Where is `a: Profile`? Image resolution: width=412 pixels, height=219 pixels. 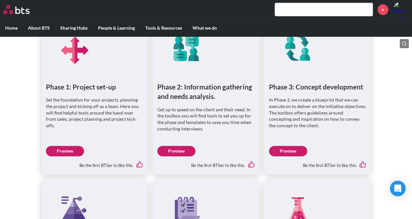
a: Profile is located at coordinates (401, 9).